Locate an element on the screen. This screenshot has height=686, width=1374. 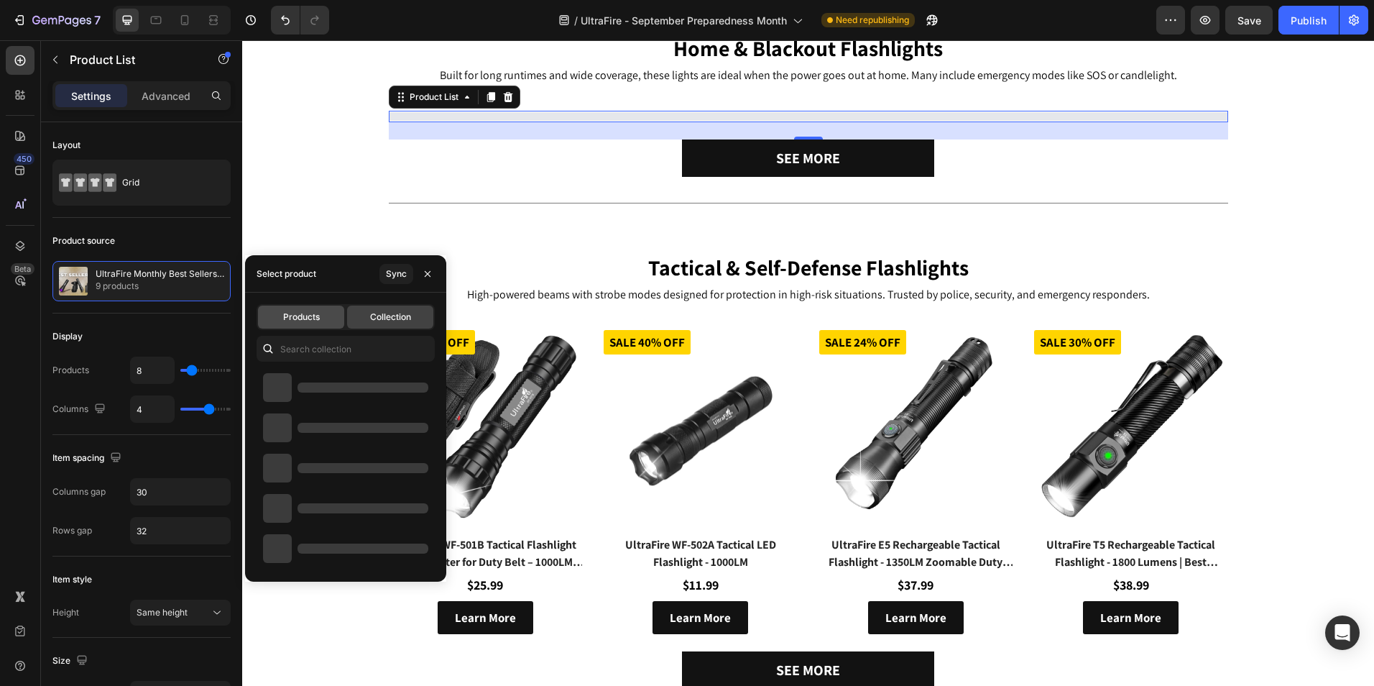
p: Built for long runtimes and wide coverage, these lights are ideal when the power goes out at home... is located at coordinates (566, 35).